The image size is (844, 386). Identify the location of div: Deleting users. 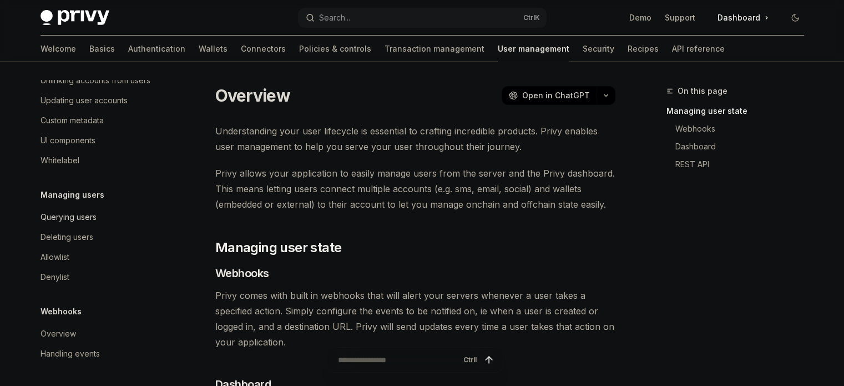
(67, 237).